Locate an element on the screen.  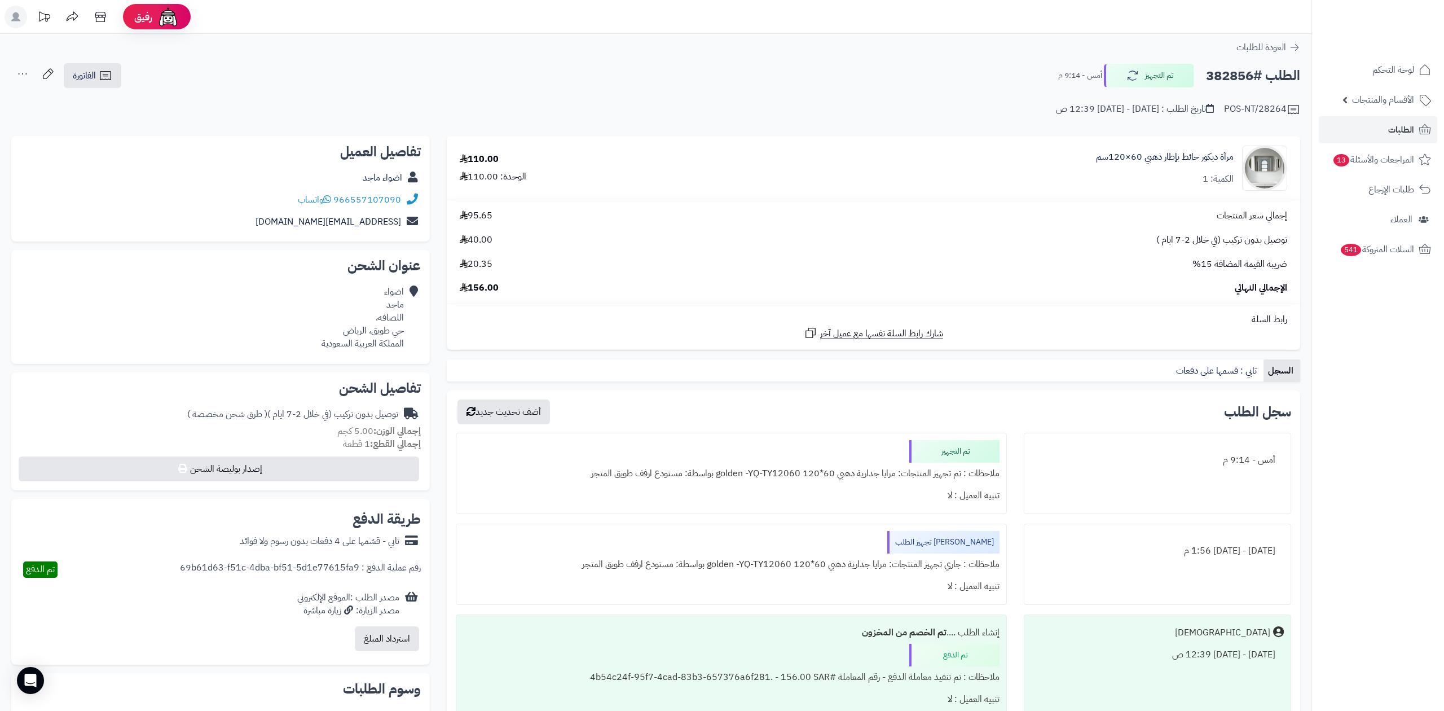
a: اضواء ماجد is located at coordinates (382, 178).